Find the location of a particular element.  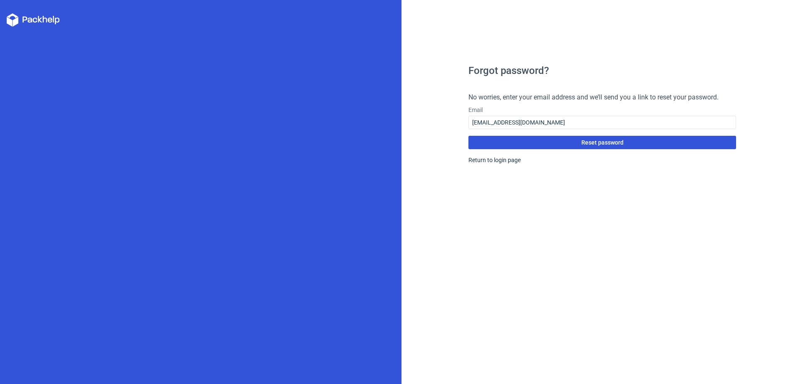

a: Return to login page is located at coordinates (494, 160).